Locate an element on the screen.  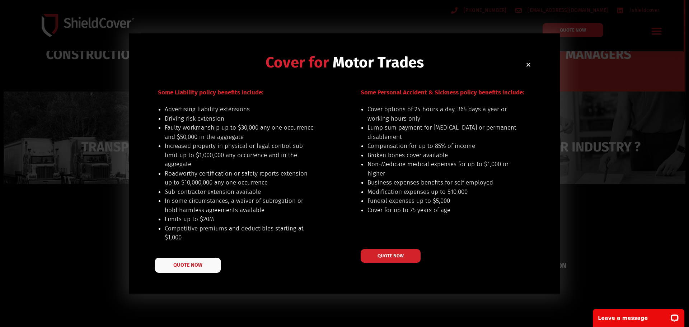
span: Some Personal Accident & Sickness policy benefits include: is located at coordinates (443, 92).